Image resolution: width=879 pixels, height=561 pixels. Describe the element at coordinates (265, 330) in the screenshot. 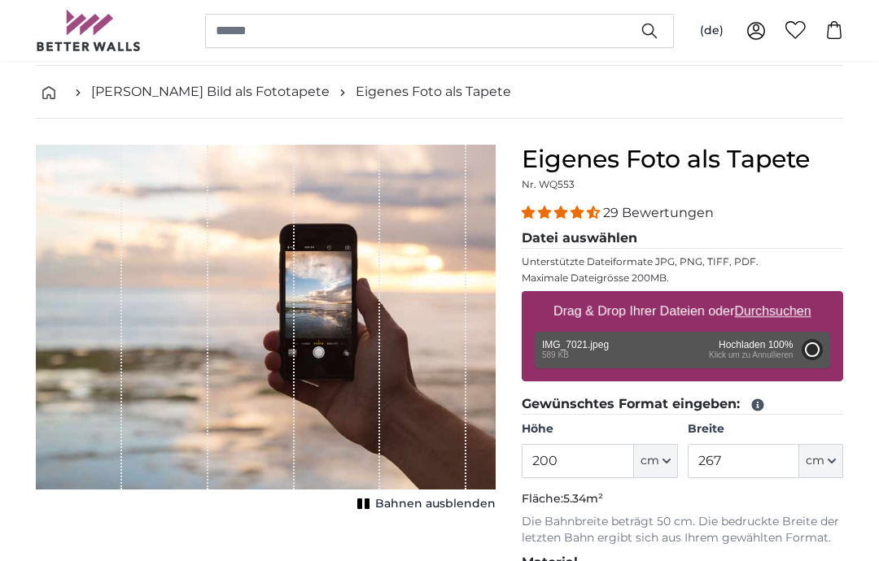

I see `div: 1 of 1` at that location.